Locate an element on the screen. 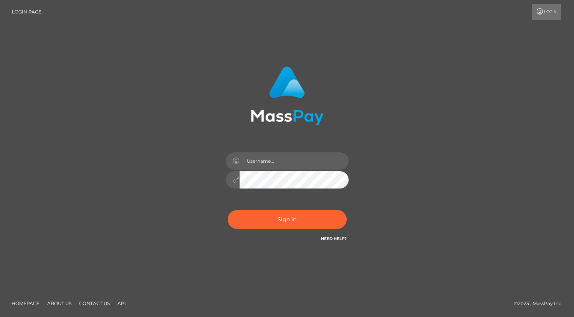 This screenshot has height=317, width=574. input: Username... is located at coordinates (294, 161).